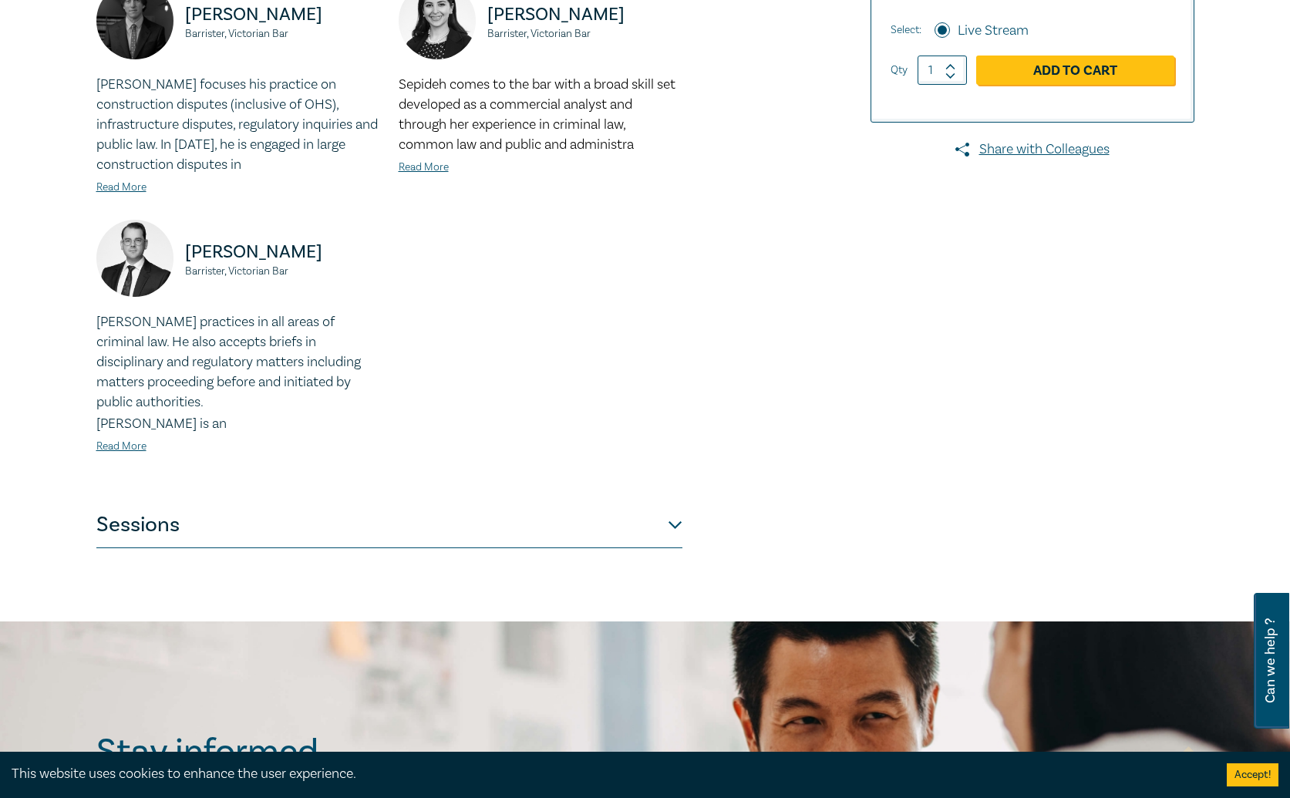 Image resolution: width=1290 pixels, height=798 pixels. I want to click on span: Select:, so click(906, 30).